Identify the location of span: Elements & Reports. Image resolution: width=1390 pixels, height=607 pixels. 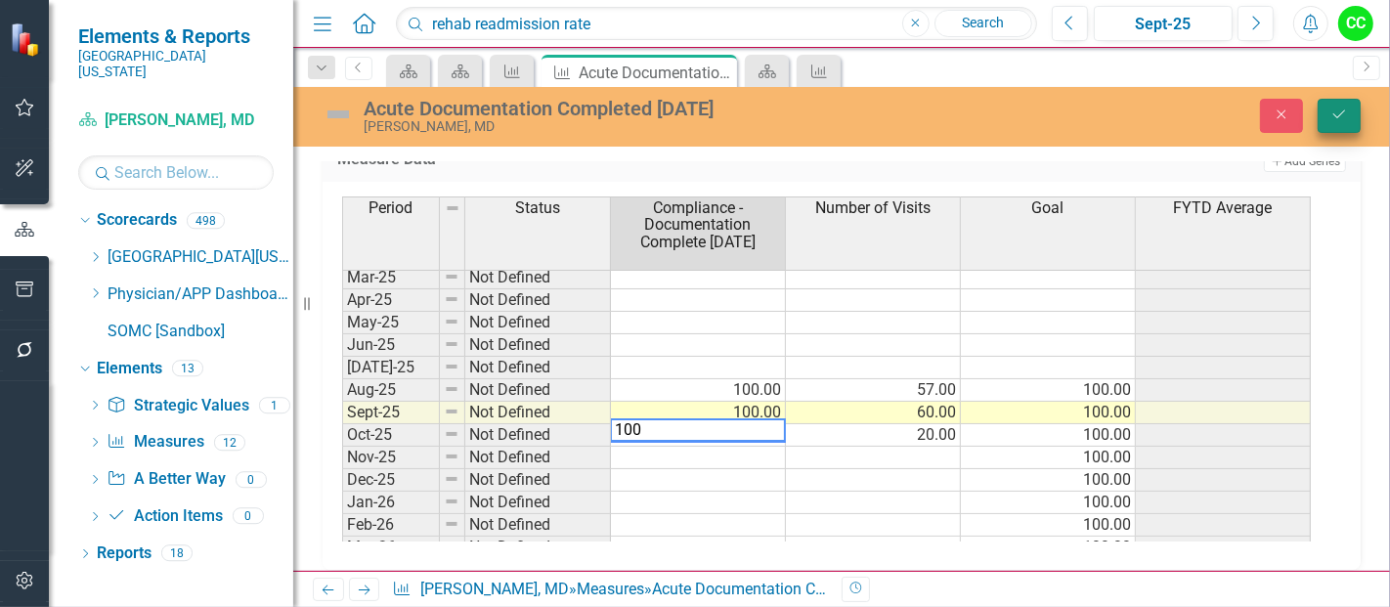
(176, 36).